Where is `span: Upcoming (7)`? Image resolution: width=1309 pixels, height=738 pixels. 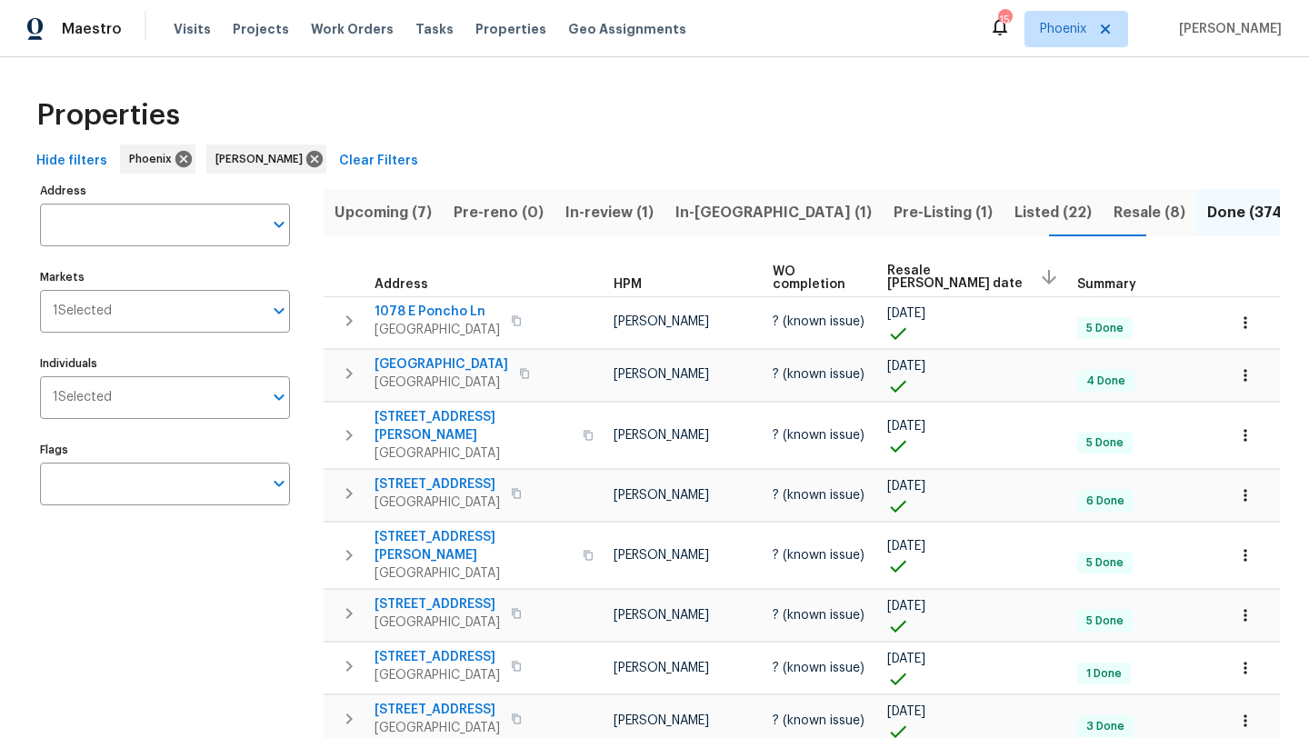 span: Upcoming (7) is located at coordinates (383, 213).